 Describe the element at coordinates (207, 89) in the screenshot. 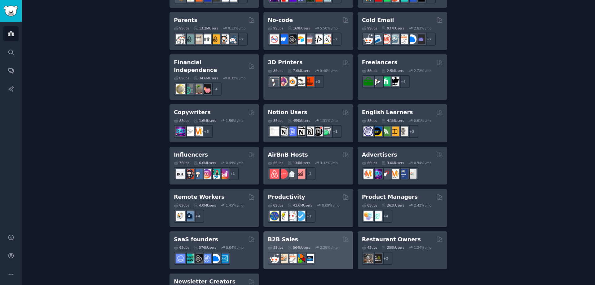

I see `img: fatFIRE` at that location.